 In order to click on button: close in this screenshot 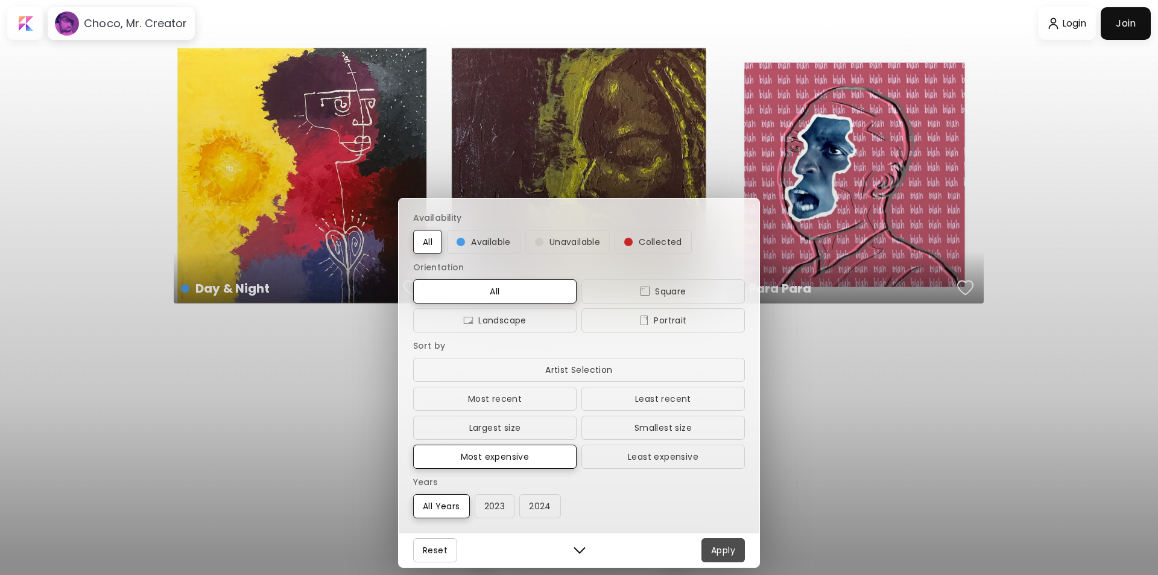, I will do `click(580, 550)`.